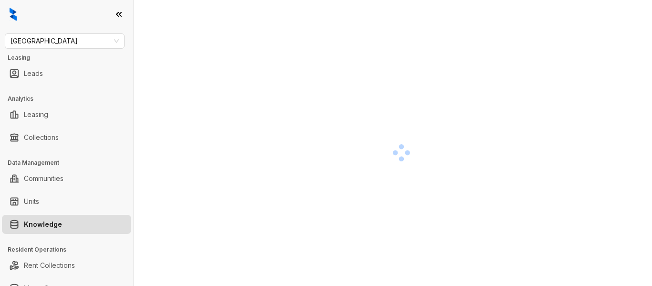  Describe the element at coordinates (66, 201) in the screenshot. I see `li: Units` at that location.